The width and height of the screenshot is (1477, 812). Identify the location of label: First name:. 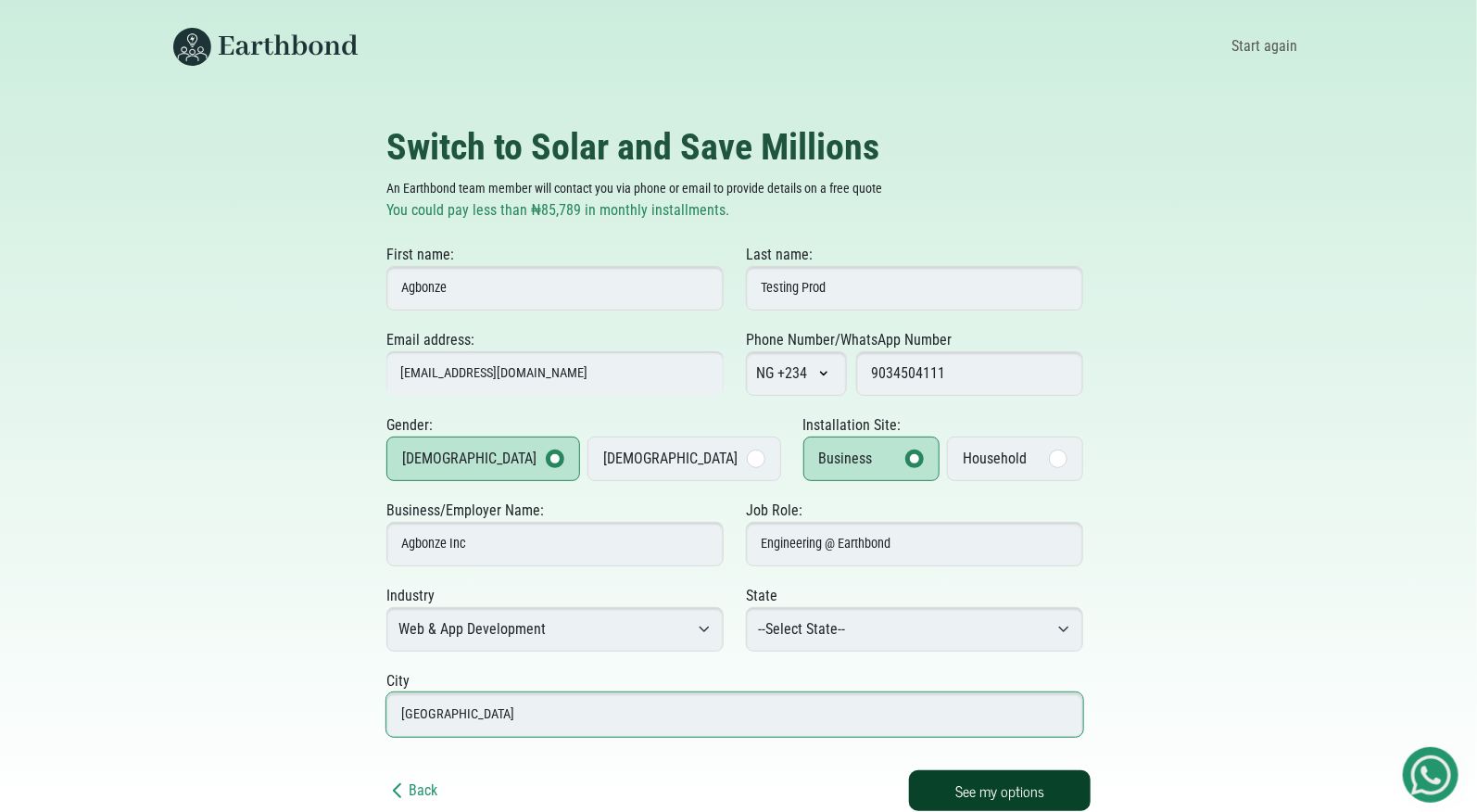
(420, 254).